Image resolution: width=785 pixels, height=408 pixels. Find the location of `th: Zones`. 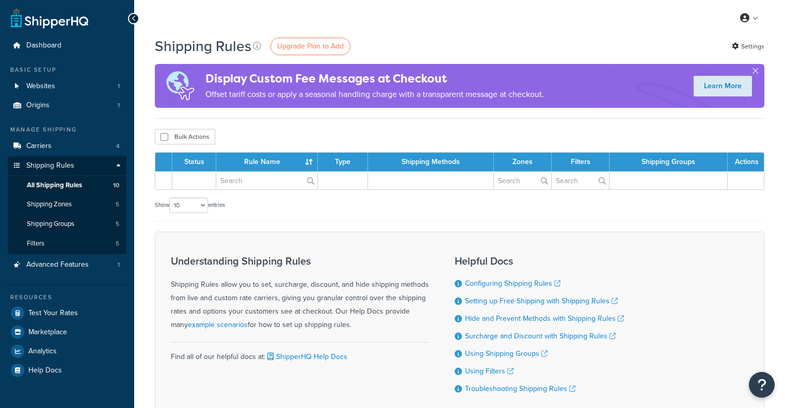

th: Zones is located at coordinates (523, 162).